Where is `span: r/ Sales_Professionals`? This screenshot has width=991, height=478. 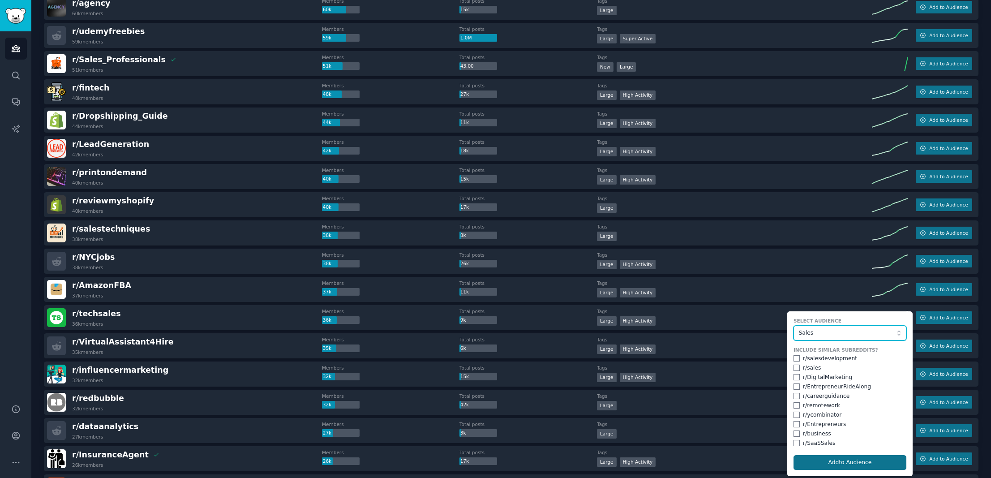 span: r/ Sales_Professionals is located at coordinates (119, 60).